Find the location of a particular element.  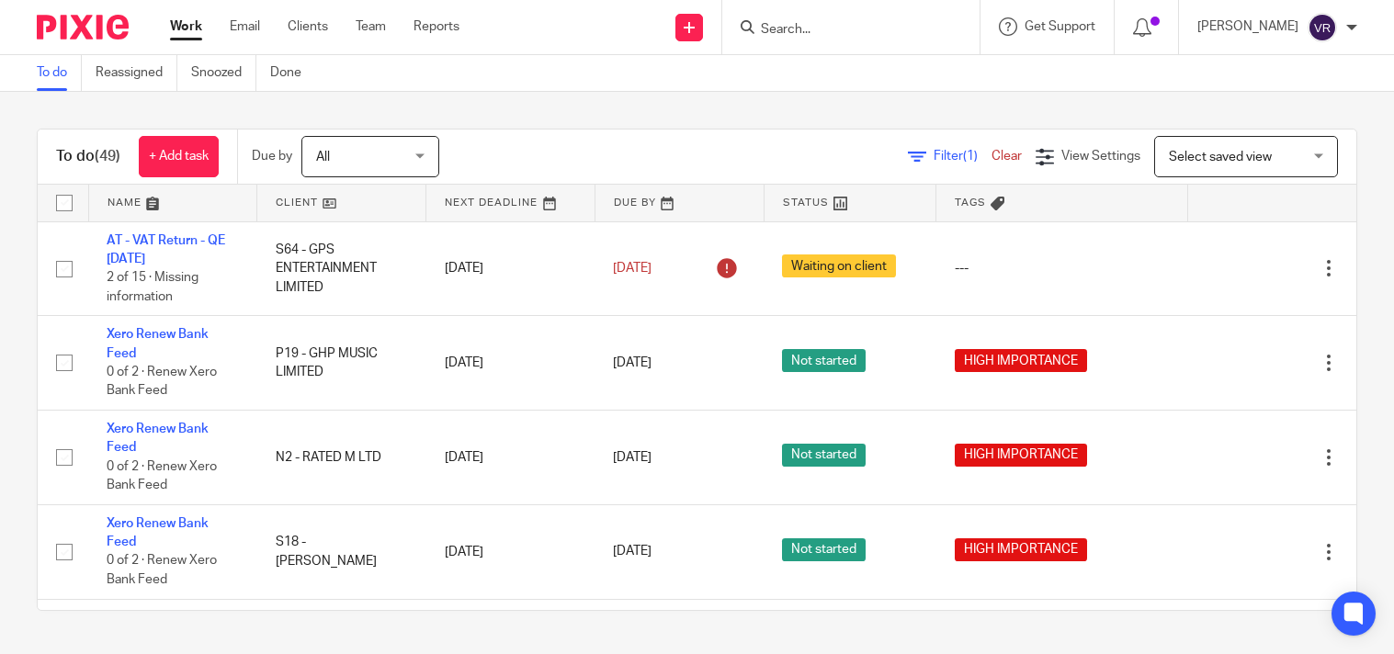

a: Snoozed is located at coordinates (223, 73).